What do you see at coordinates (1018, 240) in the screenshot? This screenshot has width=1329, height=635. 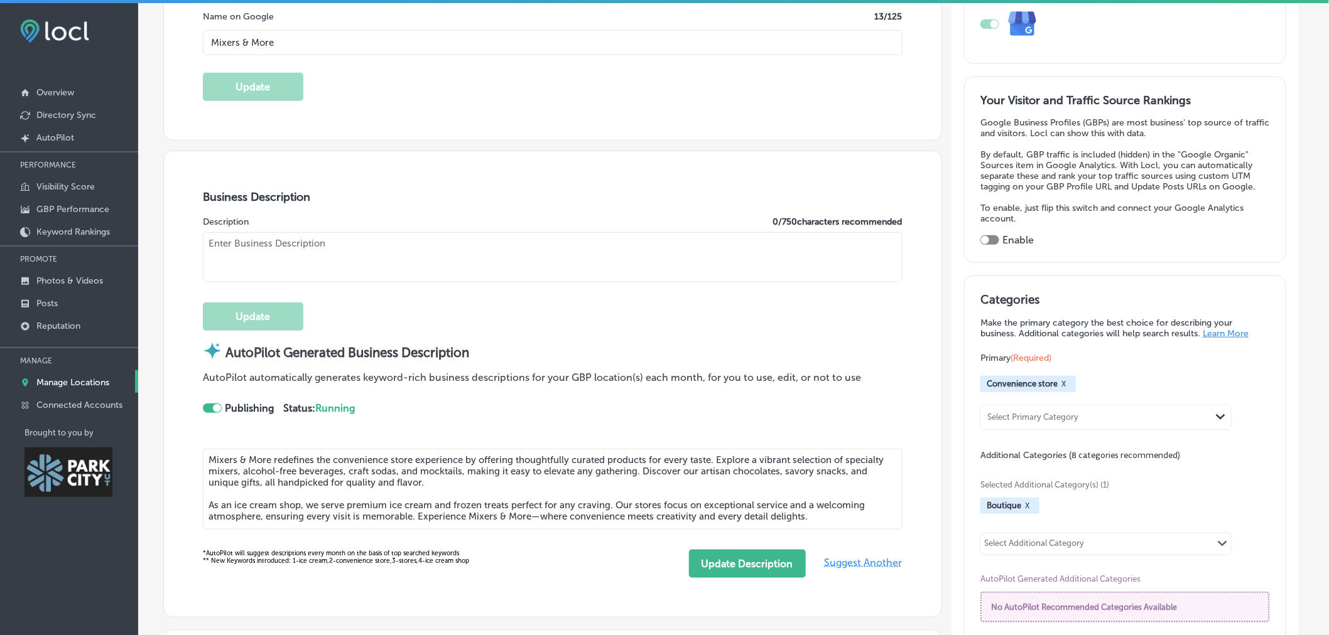 I see `label: Enable` at bounding box center [1018, 240].